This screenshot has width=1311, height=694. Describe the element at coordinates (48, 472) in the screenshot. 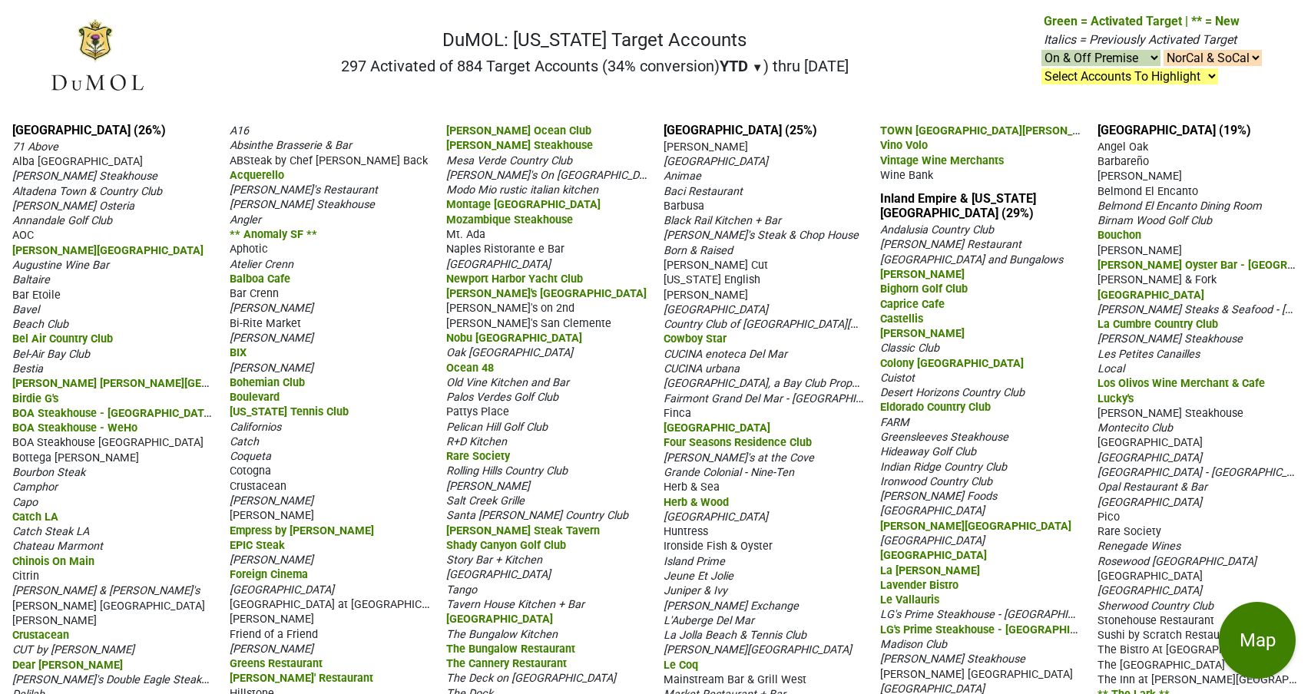

I see `span: Bourbon Steak` at that location.